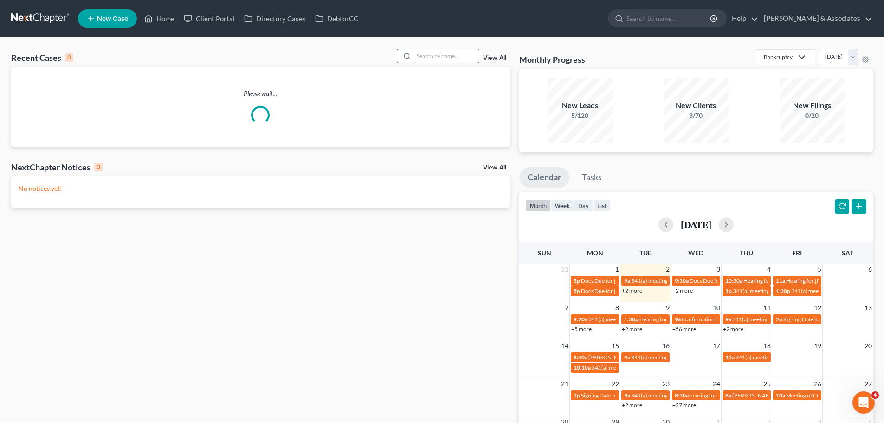 The width and height of the screenshot is (884, 423). Describe the element at coordinates (716, 384) in the screenshot. I see `span: 24` at that location.